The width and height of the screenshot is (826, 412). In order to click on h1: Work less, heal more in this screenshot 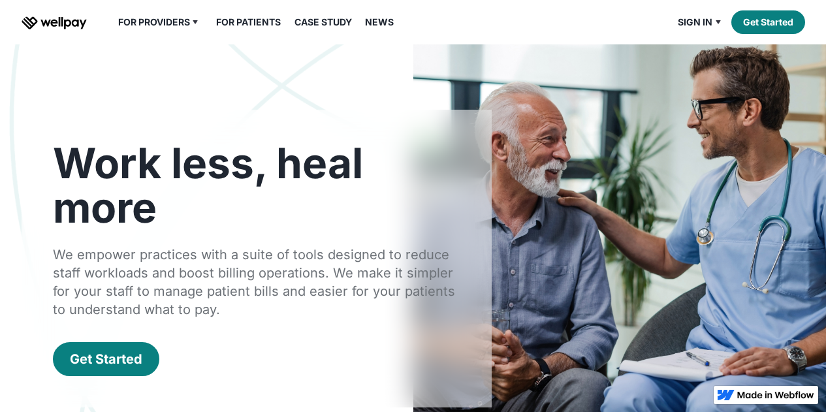, I will do `click(257, 186)`.